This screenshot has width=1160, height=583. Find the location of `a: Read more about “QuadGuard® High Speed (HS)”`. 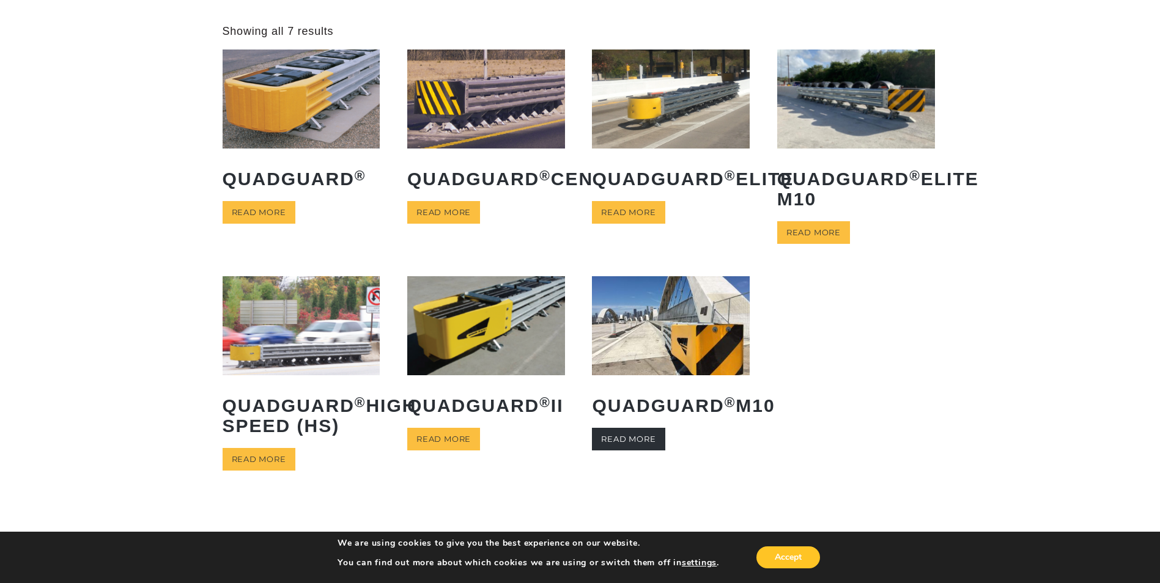

a: Read more about “QuadGuard® High Speed (HS)” is located at coordinates (259, 459).